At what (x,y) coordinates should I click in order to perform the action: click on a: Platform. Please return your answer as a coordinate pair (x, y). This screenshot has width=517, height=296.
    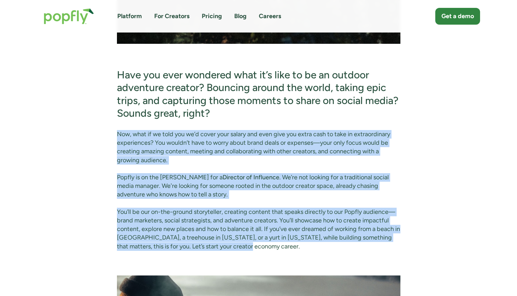
    Looking at the image, I should click on (130, 16).